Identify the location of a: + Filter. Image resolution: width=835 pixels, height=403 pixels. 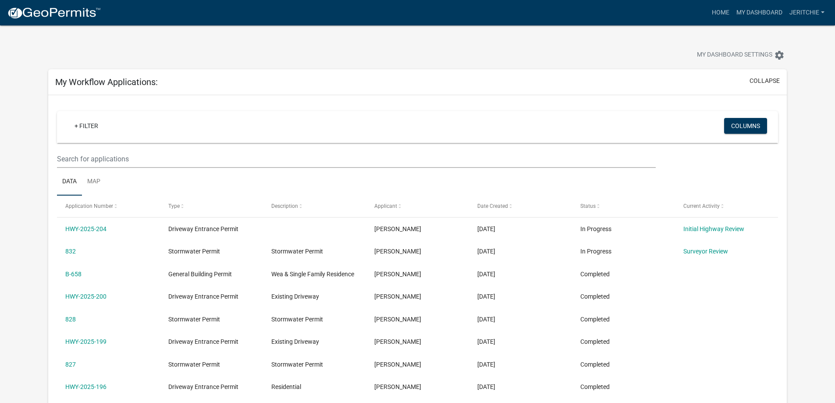
(86, 126).